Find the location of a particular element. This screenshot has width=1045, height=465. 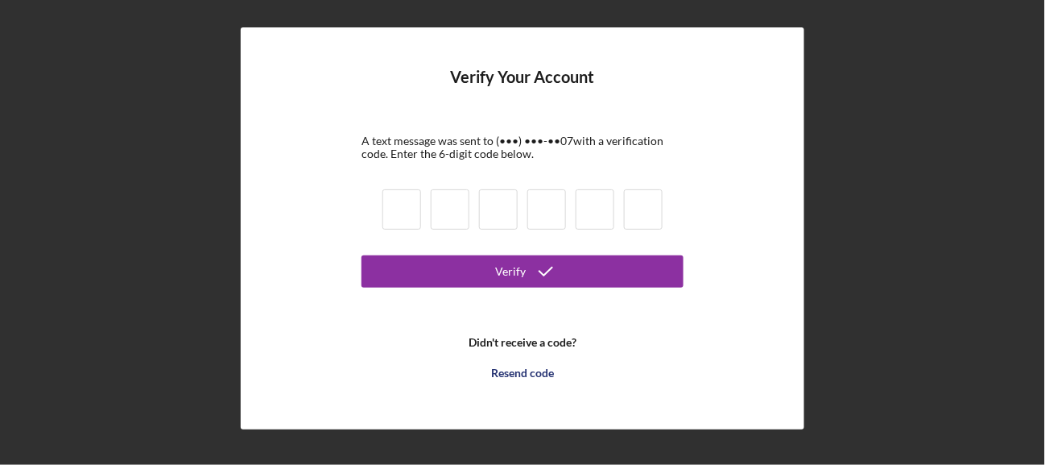

h4: Verify Your Account is located at coordinates (523, 89).